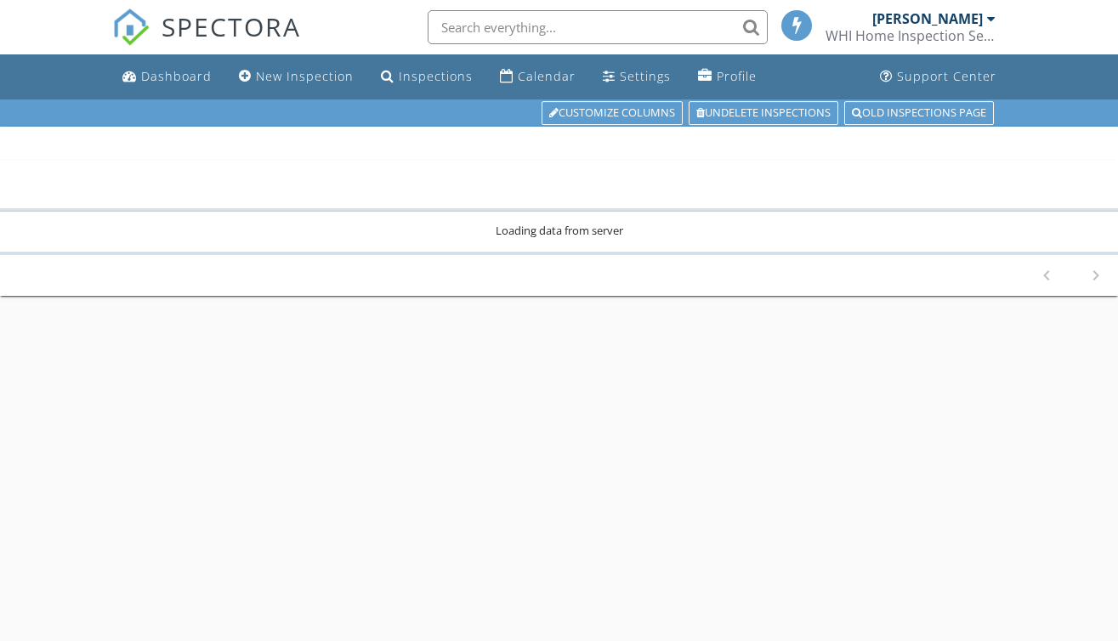 Image resolution: width=1118 pixels, height=641 pixels. I want to click on a: Undelete inspections, so click(764, 113).